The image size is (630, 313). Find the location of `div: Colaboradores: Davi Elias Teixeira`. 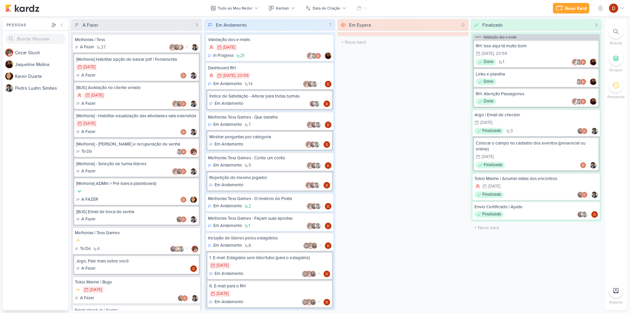

div: Colaboradores: Davi Elias Teixeira is located at coordinates (184, 132).